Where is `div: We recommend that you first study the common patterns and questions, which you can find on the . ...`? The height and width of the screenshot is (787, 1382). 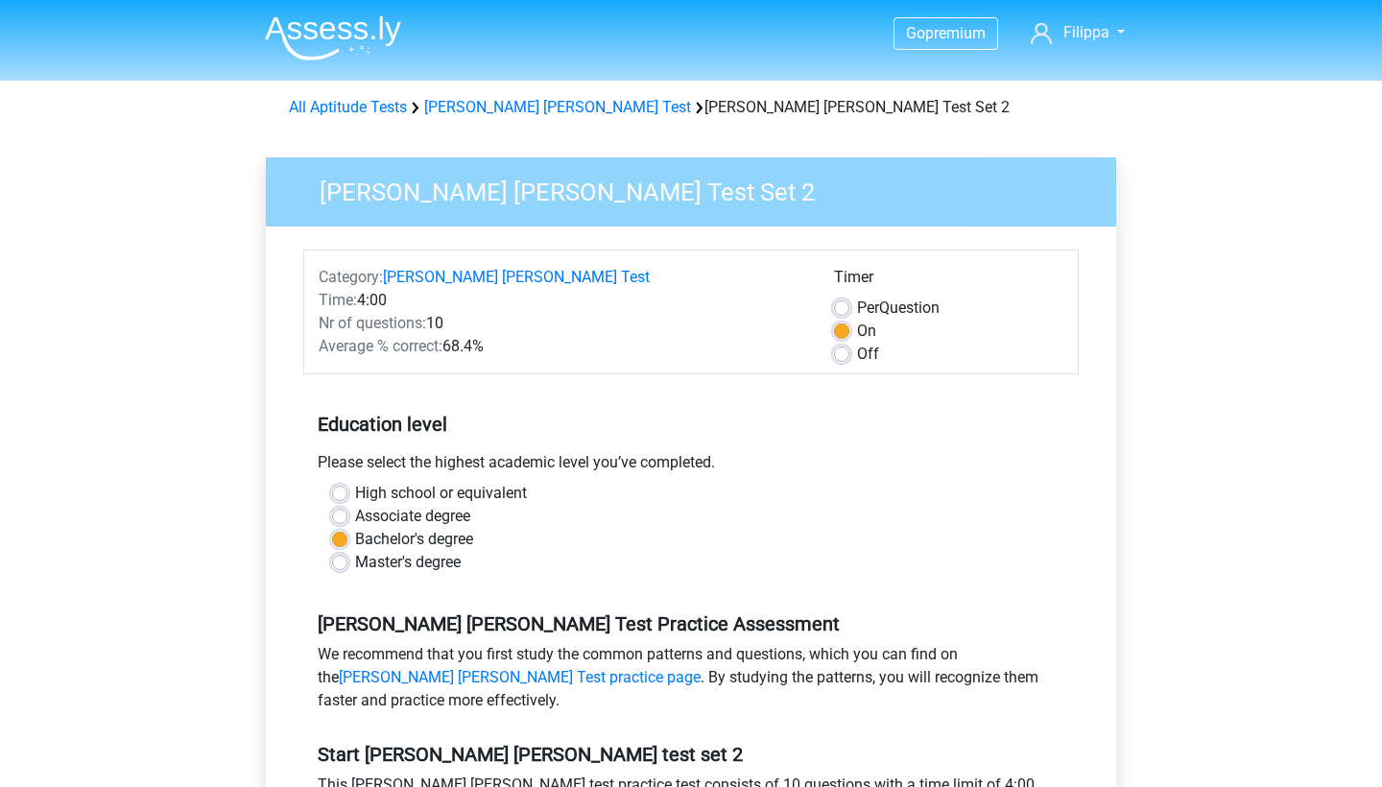 div: We recommend that you first study the common patterns and questions, which you can find on the . ... is located at coordinates (691, 682).